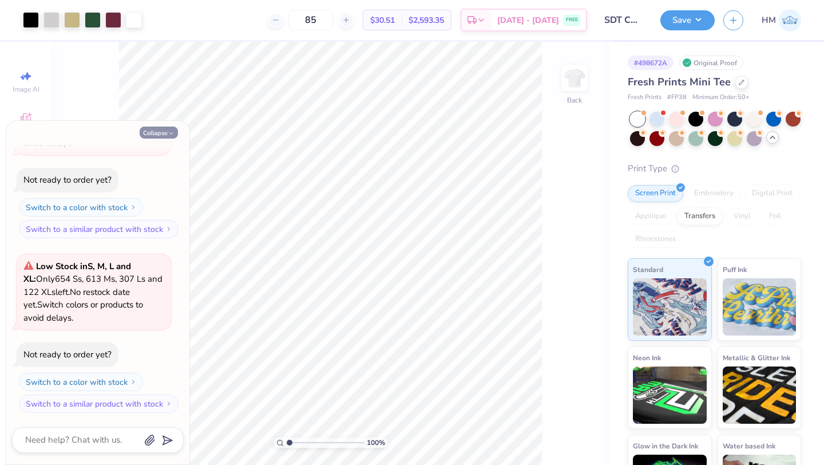 This screenshot has height=465, width=824. Describe the element at coordinates (742, 216) in the screenshot. I see `div: Vinyl` at that location.